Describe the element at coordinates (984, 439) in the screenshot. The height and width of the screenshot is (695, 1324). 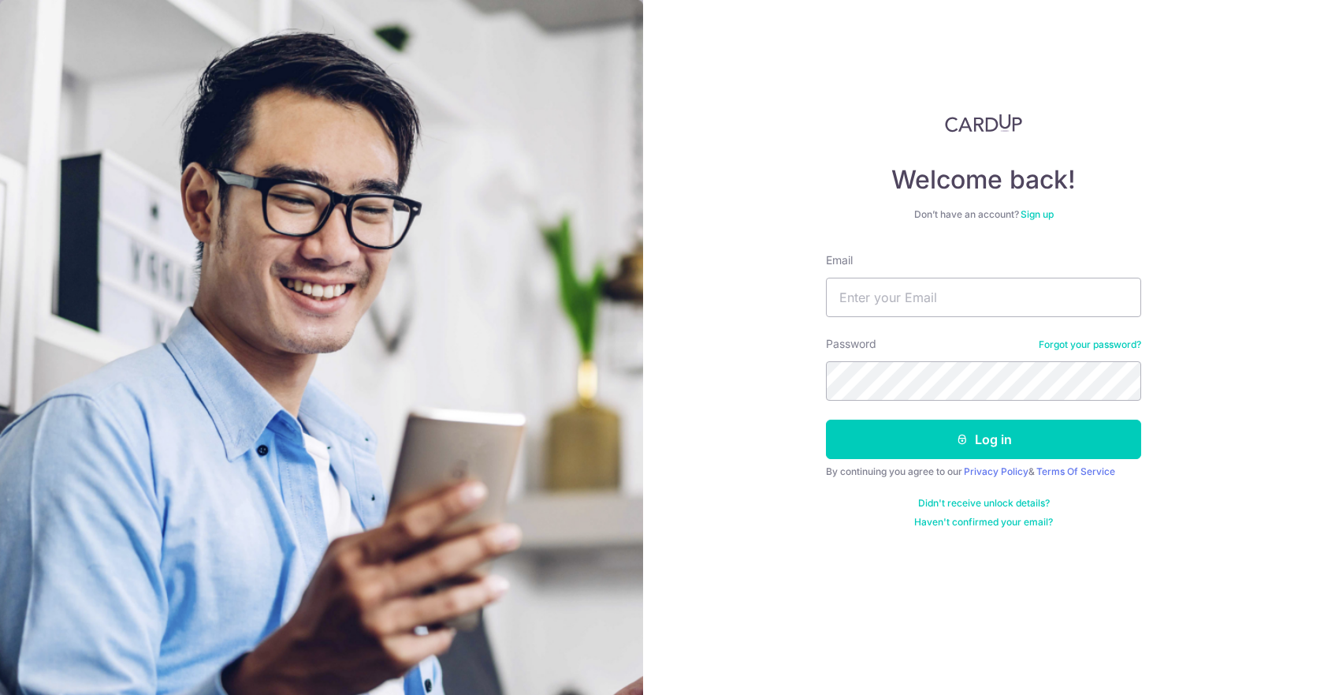
I see `button: Log in` at that location.